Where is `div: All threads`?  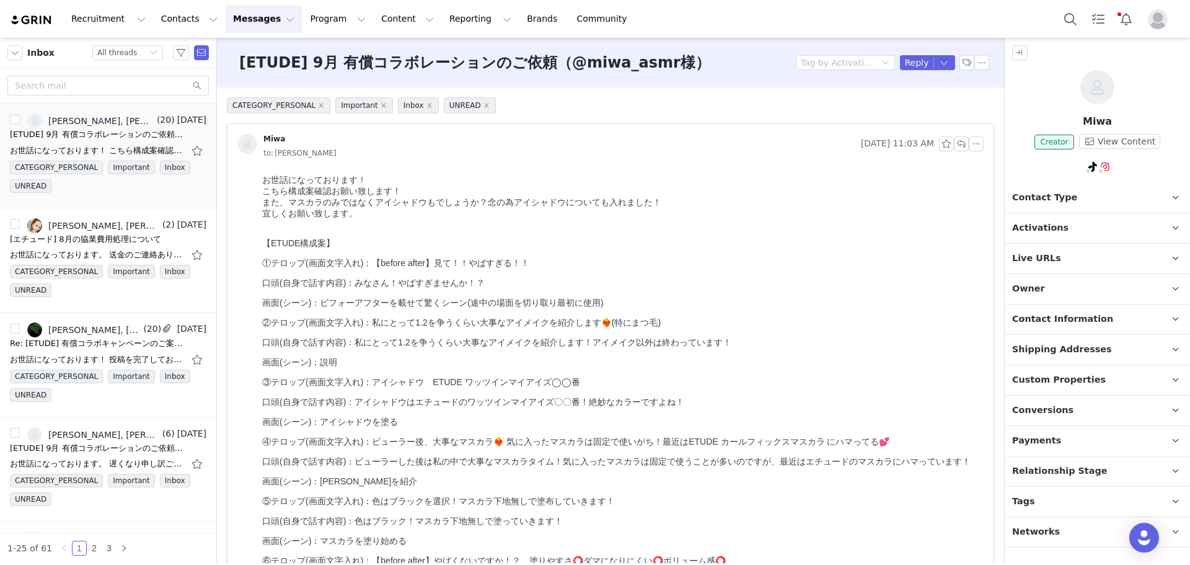 div: All threads is located at coordinates (117, 53).